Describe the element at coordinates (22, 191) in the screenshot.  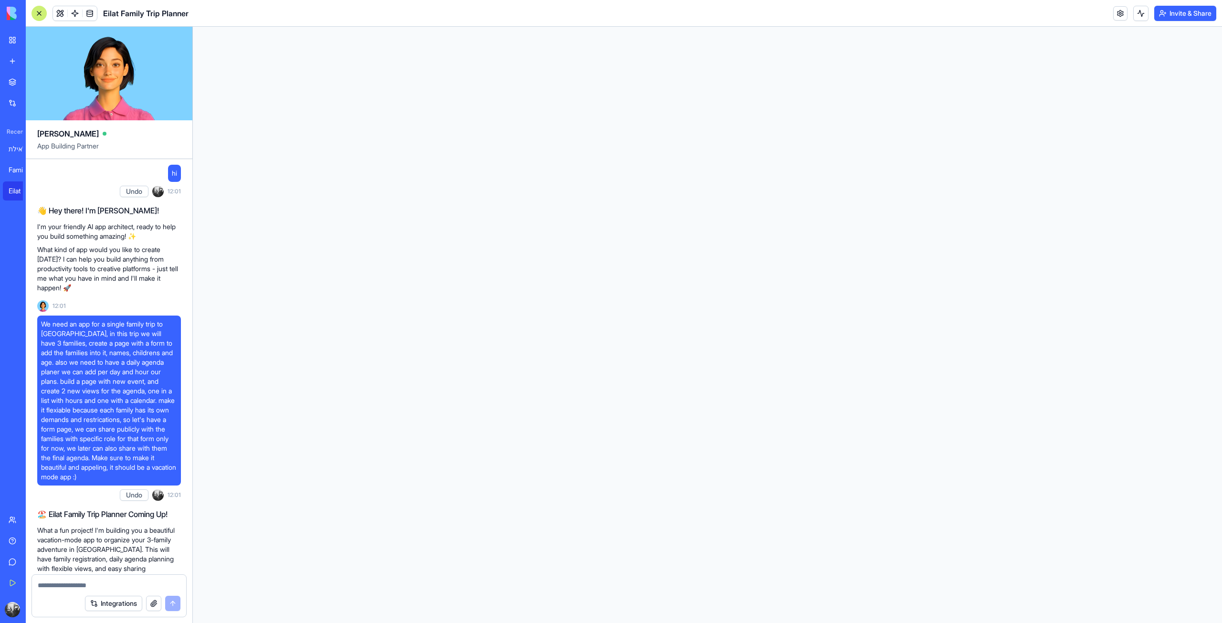
I see `a: Eilat Family Trip Planner` at that location.